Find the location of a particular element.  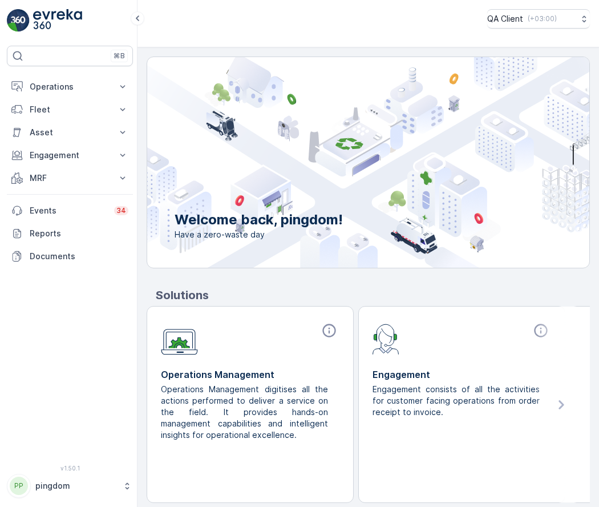

div: PP is located at coordinates (19, 486).